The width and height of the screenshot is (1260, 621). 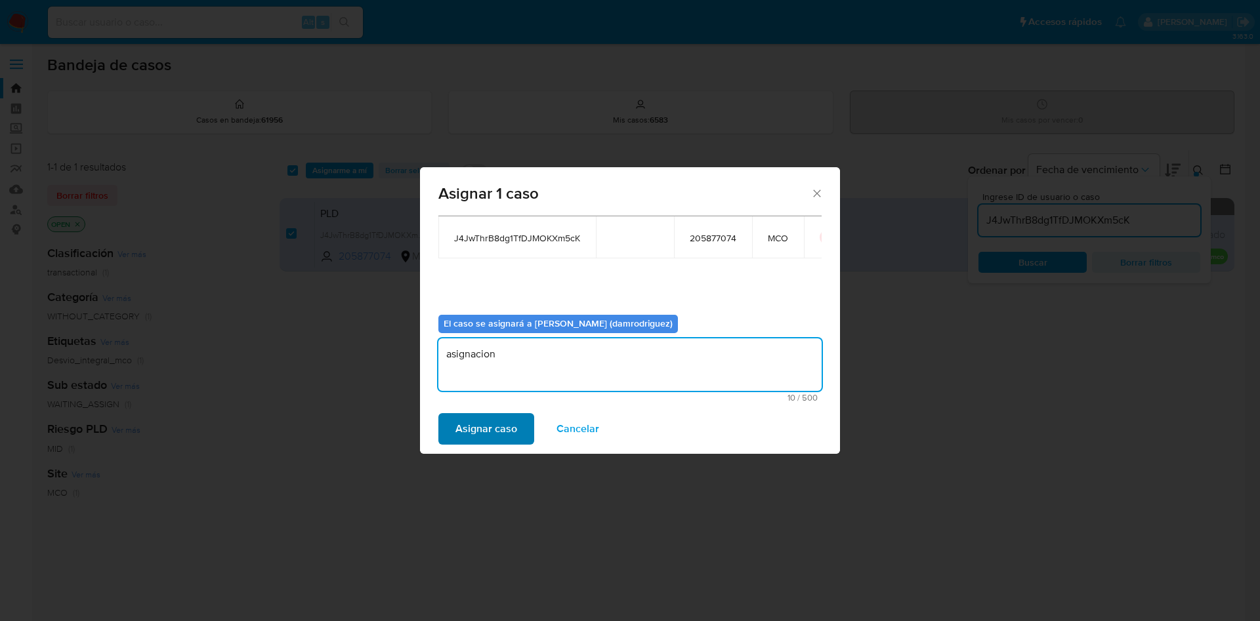 I want to click on span: Máximo 500 caracteres, so click(x=630, y=398).